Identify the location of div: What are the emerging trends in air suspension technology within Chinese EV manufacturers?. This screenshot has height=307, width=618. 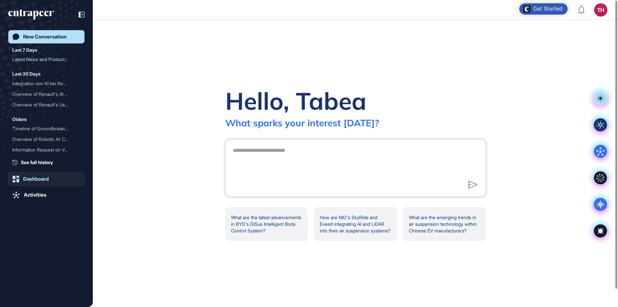
(444, 224).